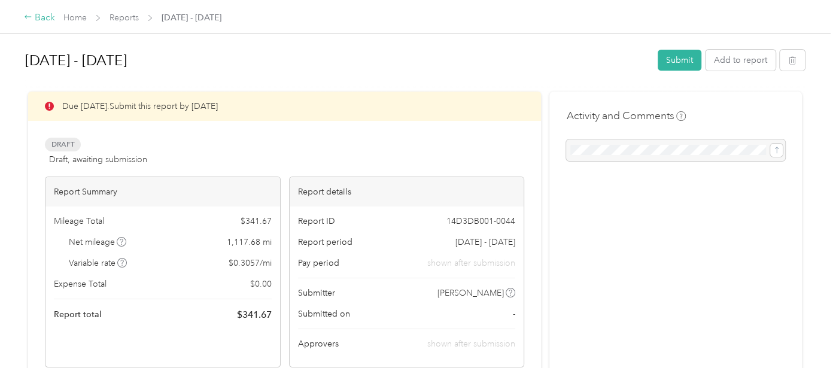  Describe the element at coordinates (318, 263) in the screenshot. I see `span: Pay period` at that location.